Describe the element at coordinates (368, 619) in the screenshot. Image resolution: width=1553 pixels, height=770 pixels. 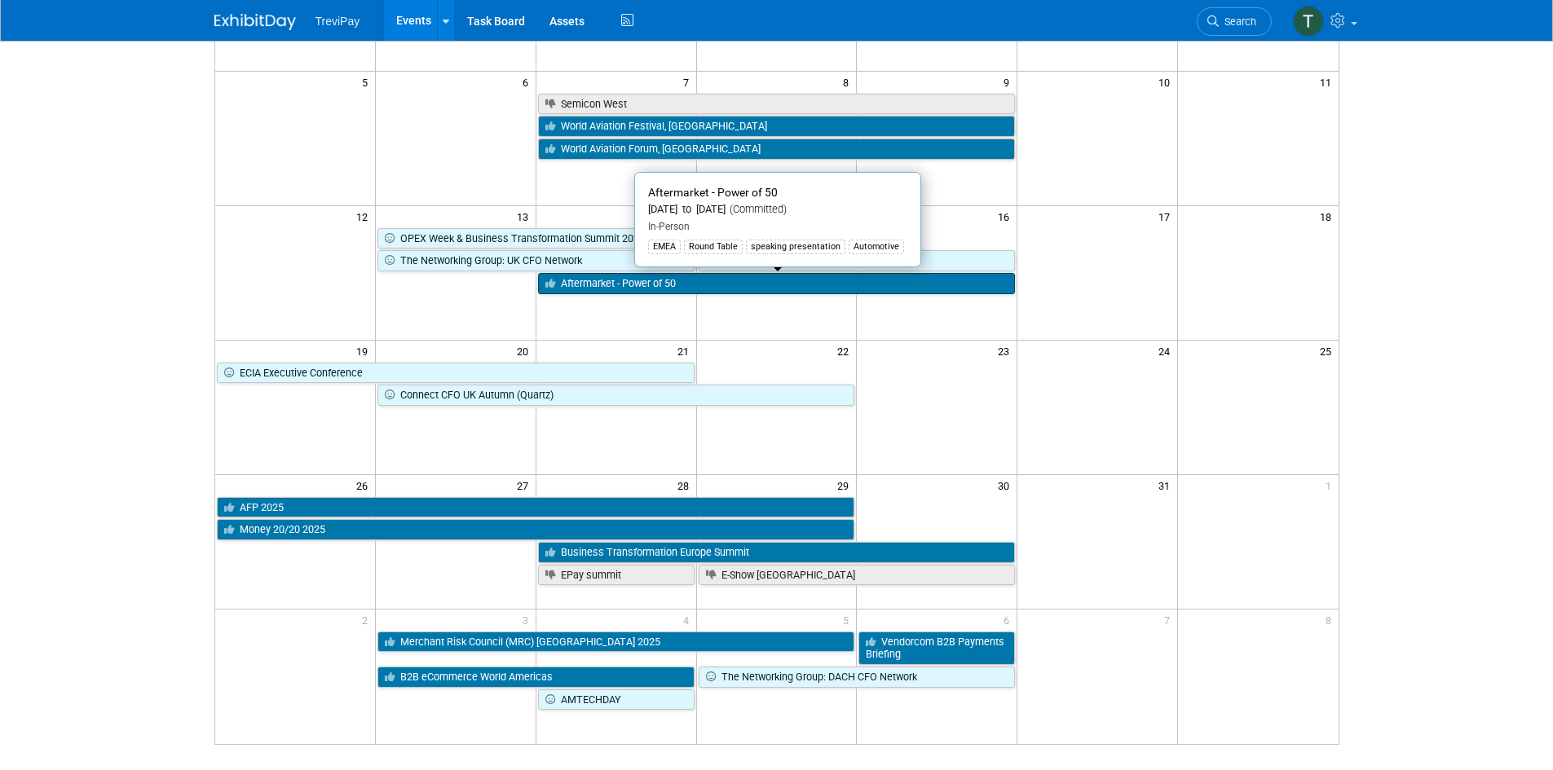
I see `span: 2` at that location.